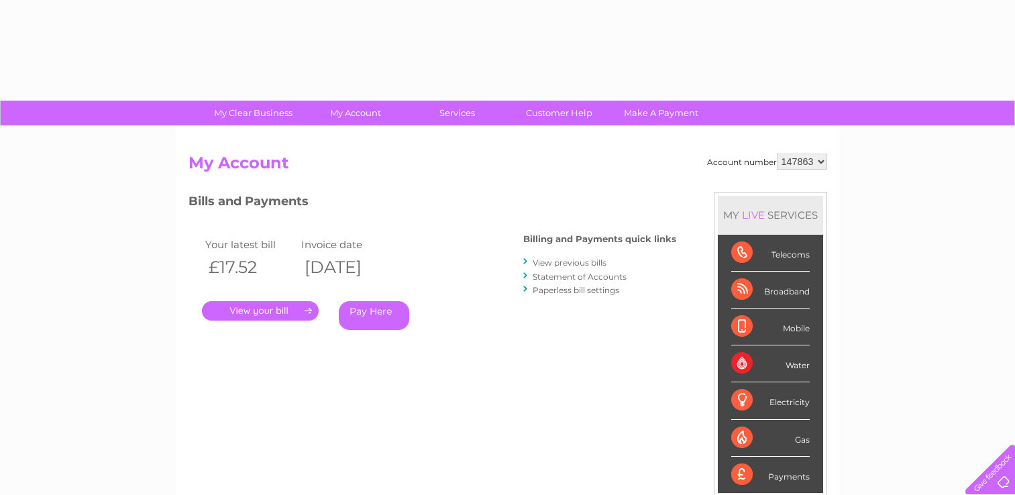 This screenshot has width=1015, height=495. What do you see at coordinates (432, 203) in the screenshot?
I see `h3: Bills and Payments` at bounding box center [432, 203].